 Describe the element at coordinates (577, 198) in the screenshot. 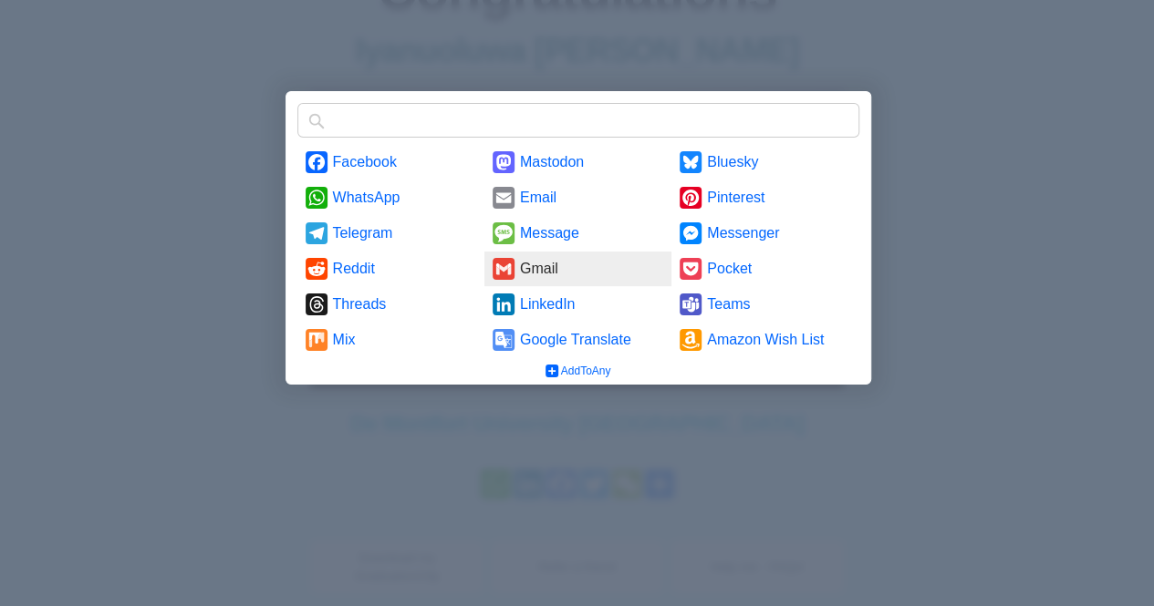

I see `a: Email` at that location.